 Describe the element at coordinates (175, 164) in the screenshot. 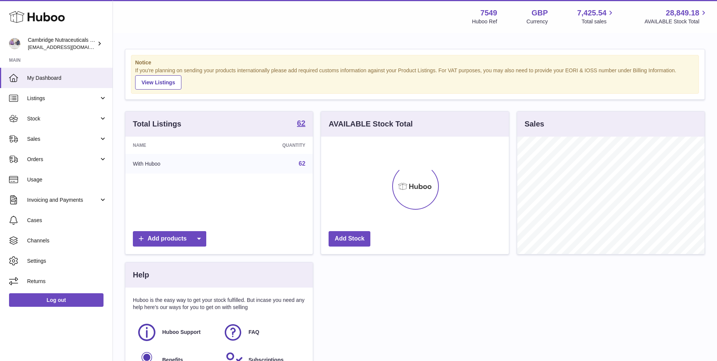

I see `td: With Huboo` at that location.